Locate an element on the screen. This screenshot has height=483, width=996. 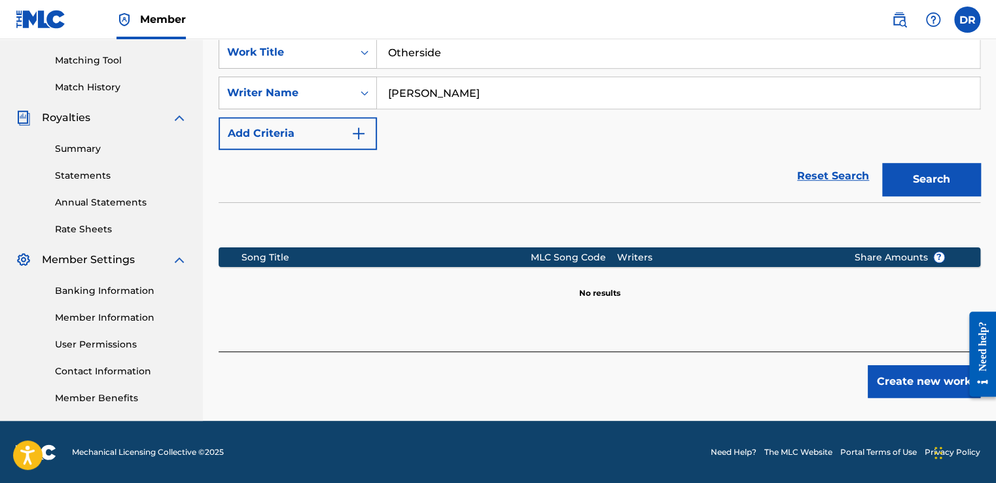
a: Matching Tool is located at coordinates (121, 60).